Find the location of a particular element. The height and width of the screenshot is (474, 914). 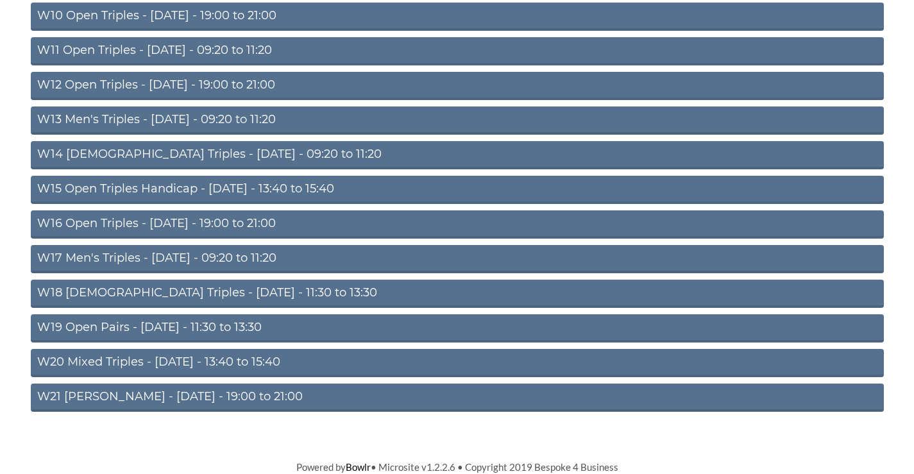

a: Bowlr is located at coordinates (358, 467).